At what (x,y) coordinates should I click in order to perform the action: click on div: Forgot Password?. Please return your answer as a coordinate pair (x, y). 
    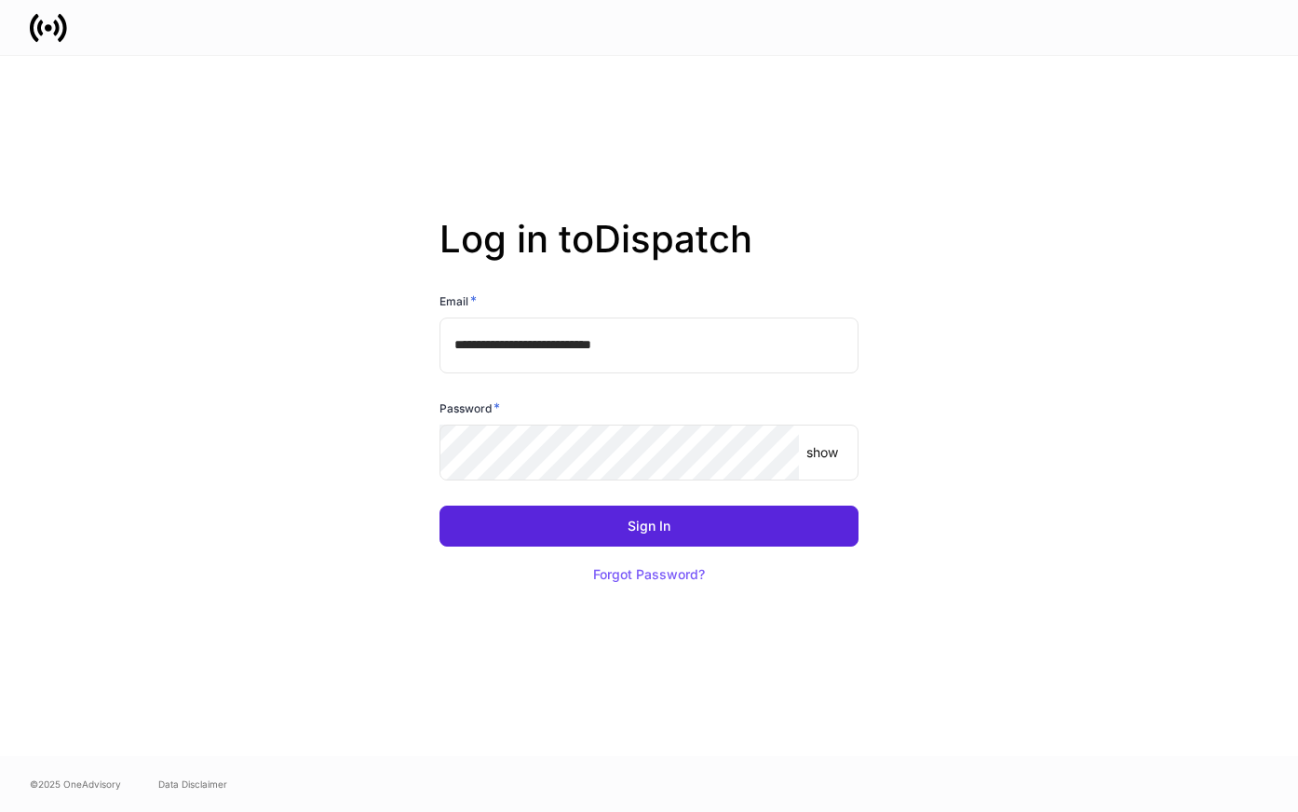
    Looking at the image, I should click on (649, 575).